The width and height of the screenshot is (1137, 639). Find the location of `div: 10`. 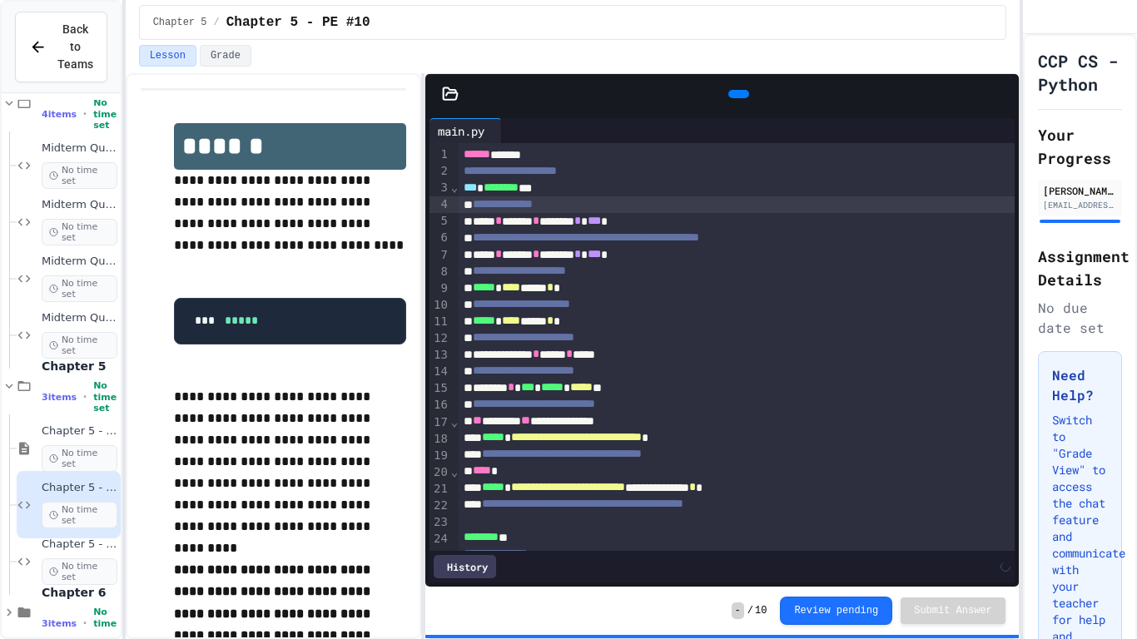

div: 10 is located at coordinates (440, 306).